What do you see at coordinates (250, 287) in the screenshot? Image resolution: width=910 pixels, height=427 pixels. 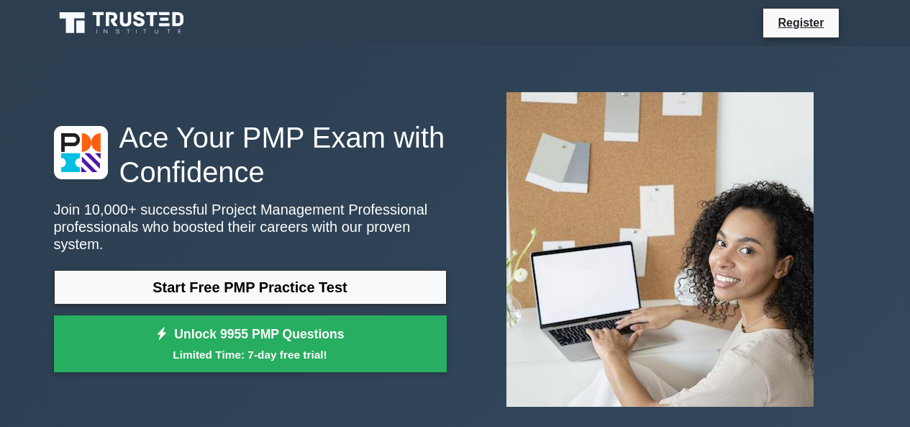 I see `a: Start Free PMP Practice Test` at bounding box center [250, 287].